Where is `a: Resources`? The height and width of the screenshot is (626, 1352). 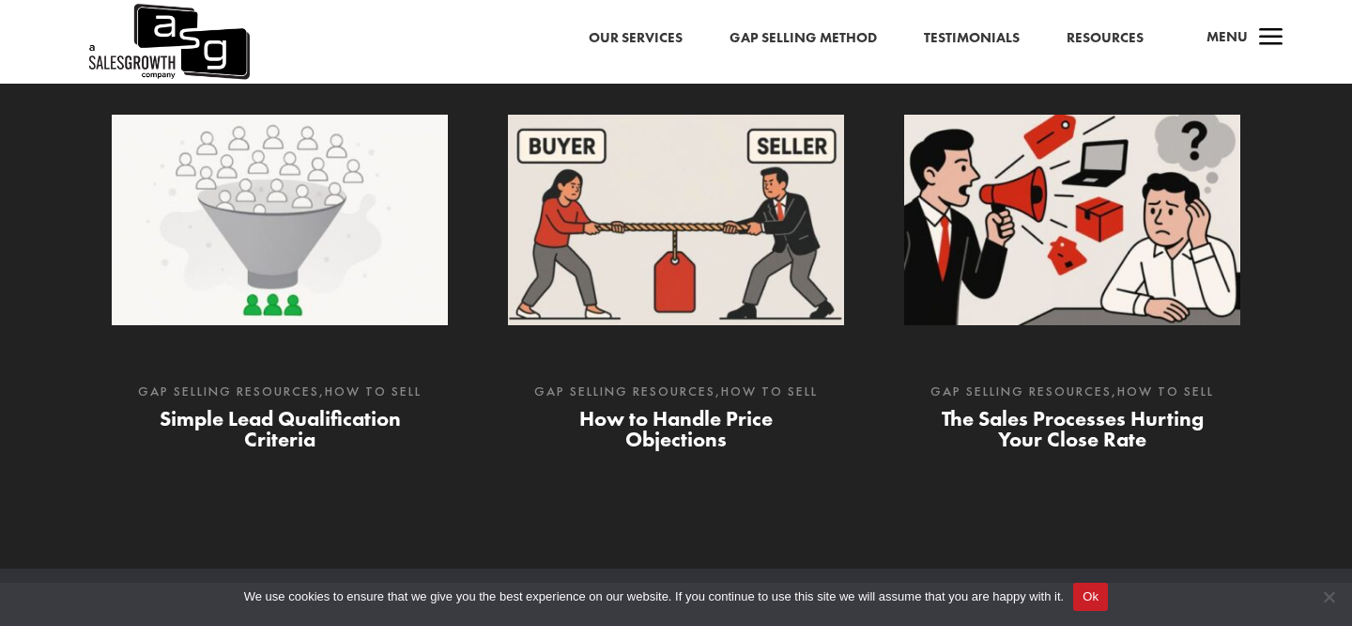
a: Resources is located at coordinates (1105, 39).